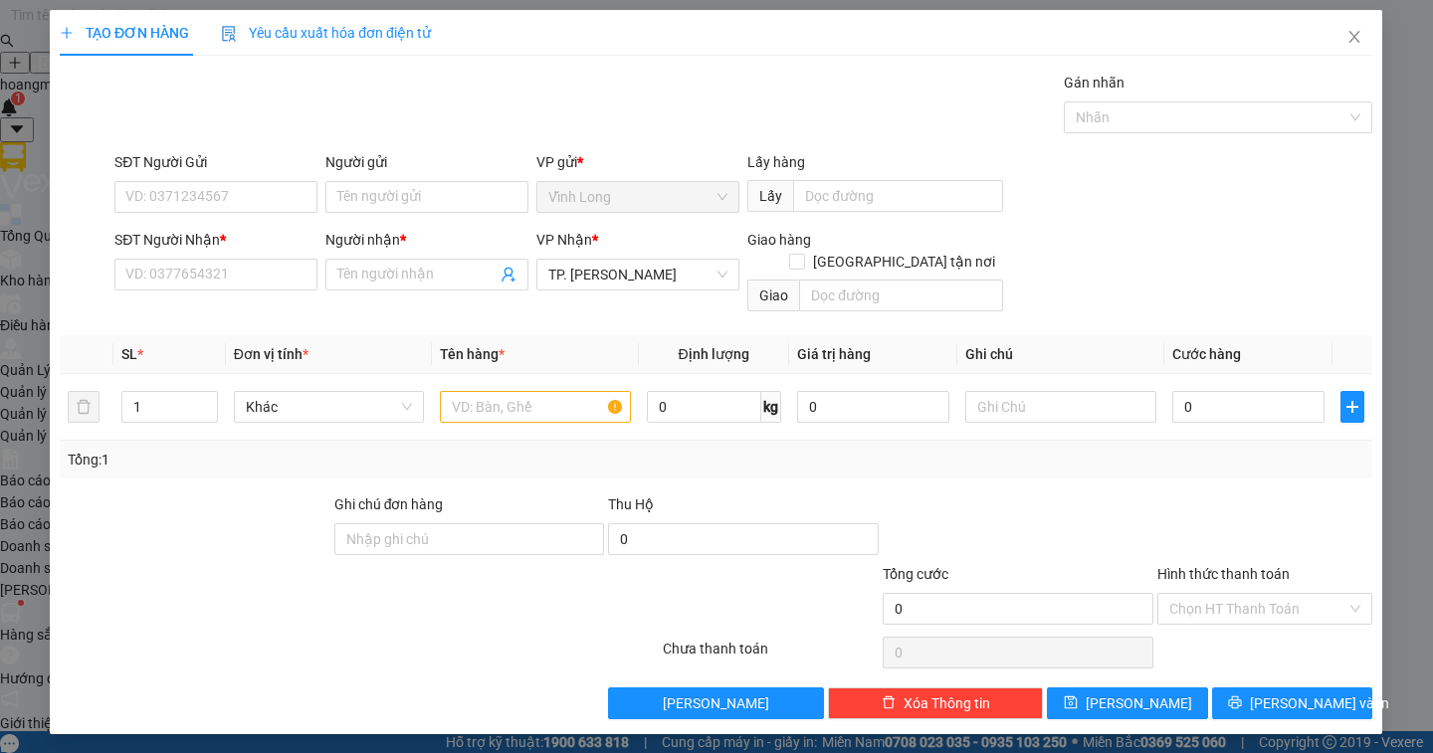 Image resolution: width=1433 pixels, height=753 pixels. I want to click on span: Yêu cầu xuất hóa đơn điện tử, so click(326, 33).